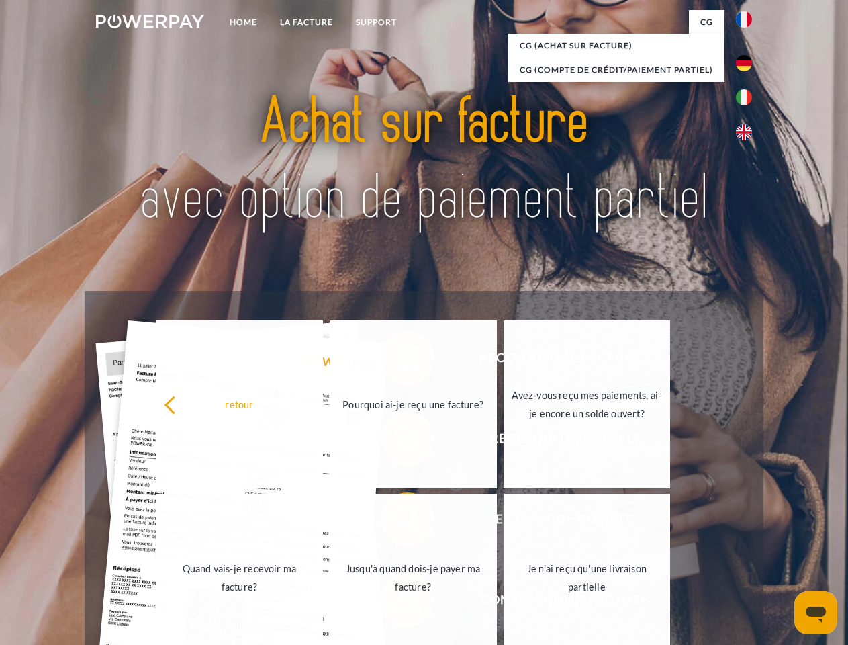  What do you see at coordinates (616, 70) in the screenshot?
I see `a: CG (Compte de crédit/paiement partiel)` at bounding box center [616, 70].